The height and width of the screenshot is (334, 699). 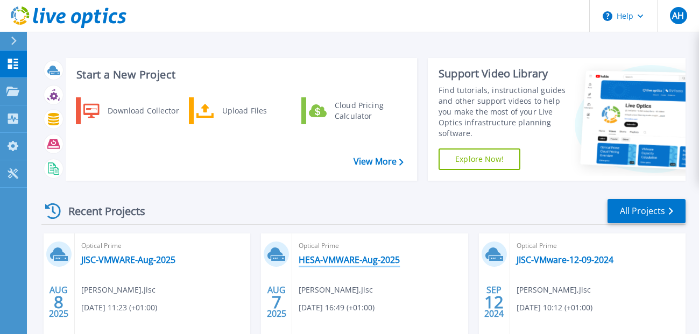 I want to click on span: 12, so click(x=494, y=302).